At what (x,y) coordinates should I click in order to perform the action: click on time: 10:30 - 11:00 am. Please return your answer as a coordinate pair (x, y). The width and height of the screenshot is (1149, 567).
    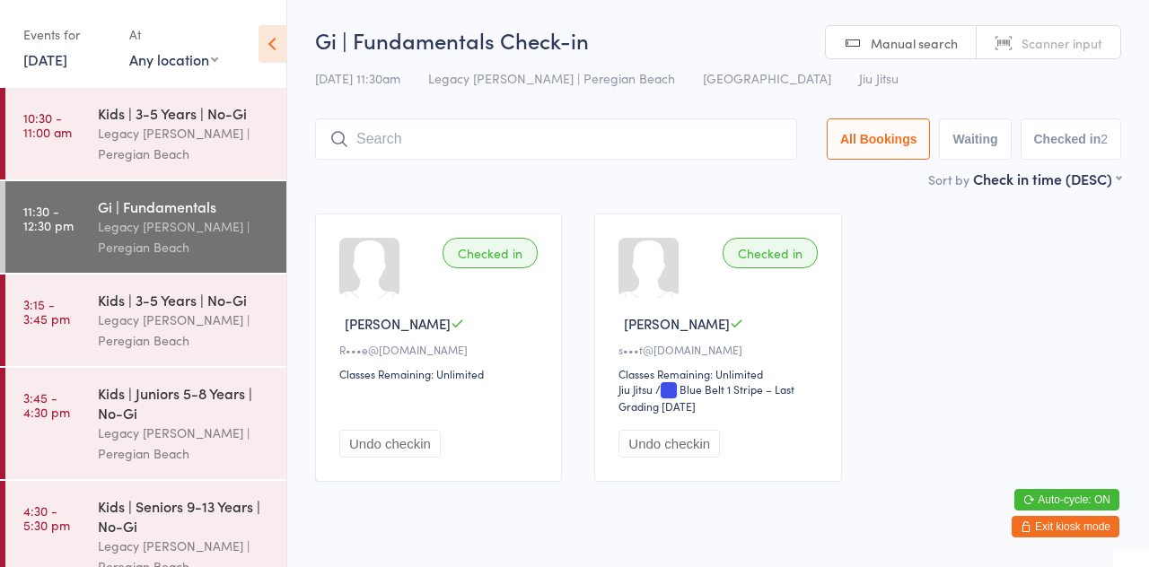
    Looking at the image, I should click on (48, 125).